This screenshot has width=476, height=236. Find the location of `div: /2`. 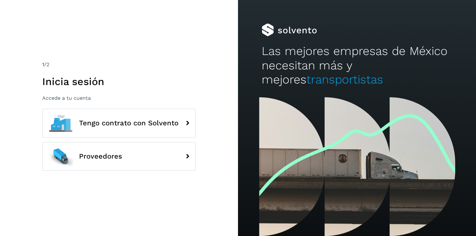

div: /2 is located at coordinates (119, 65).